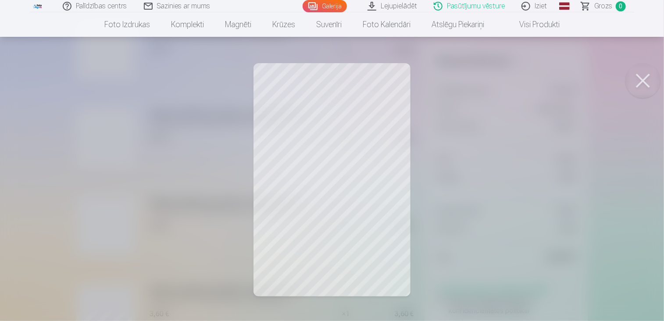  I want to click on a: Magnēti, so click(238, 25).